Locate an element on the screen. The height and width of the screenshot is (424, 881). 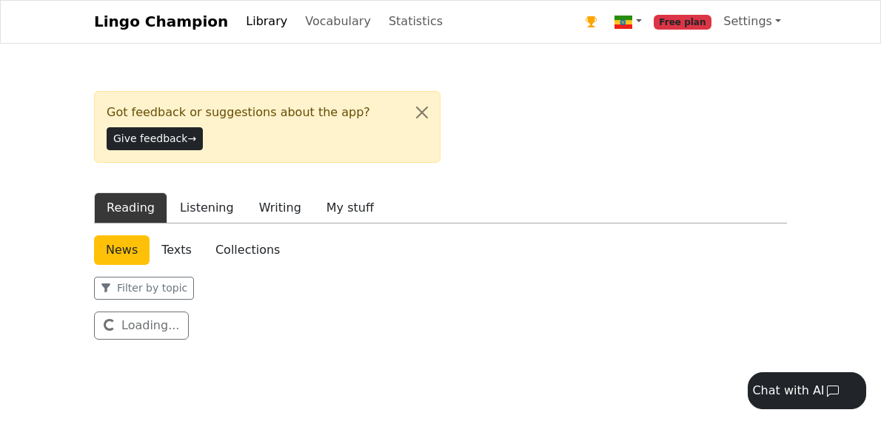
div: Chat with AI is located at coordinates (788, 391).